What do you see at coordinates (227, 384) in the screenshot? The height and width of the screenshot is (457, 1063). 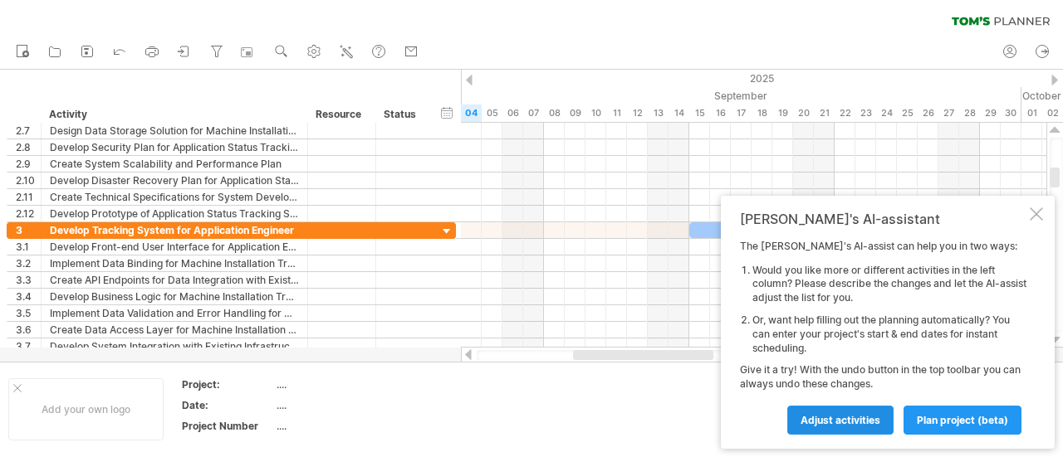 I see `div: Project:` at bounding box center [227, 384].